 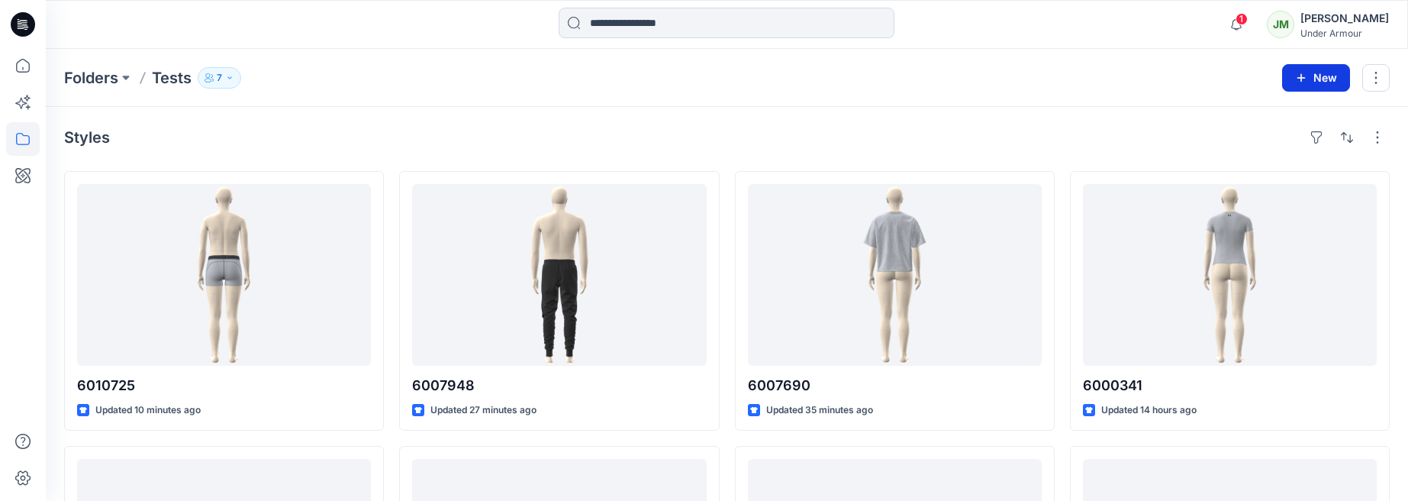 What do you see at coordinates (1281, 24) in the screenshot?
I see `div: JM` at bounding box center [1281, 24].